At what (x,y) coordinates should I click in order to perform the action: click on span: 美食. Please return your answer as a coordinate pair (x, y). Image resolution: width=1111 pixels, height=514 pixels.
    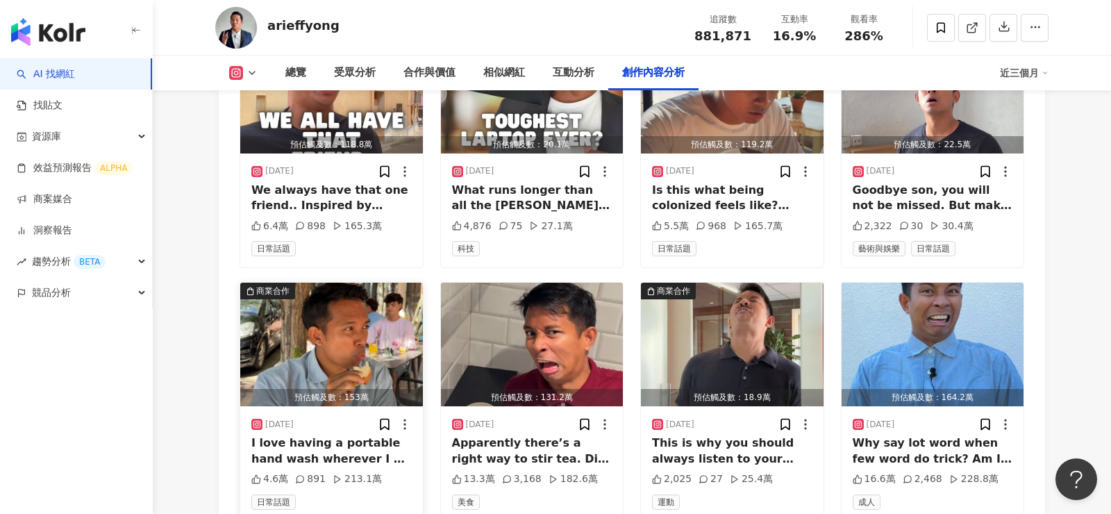
    Looking at the image, I should click on (466, 502).